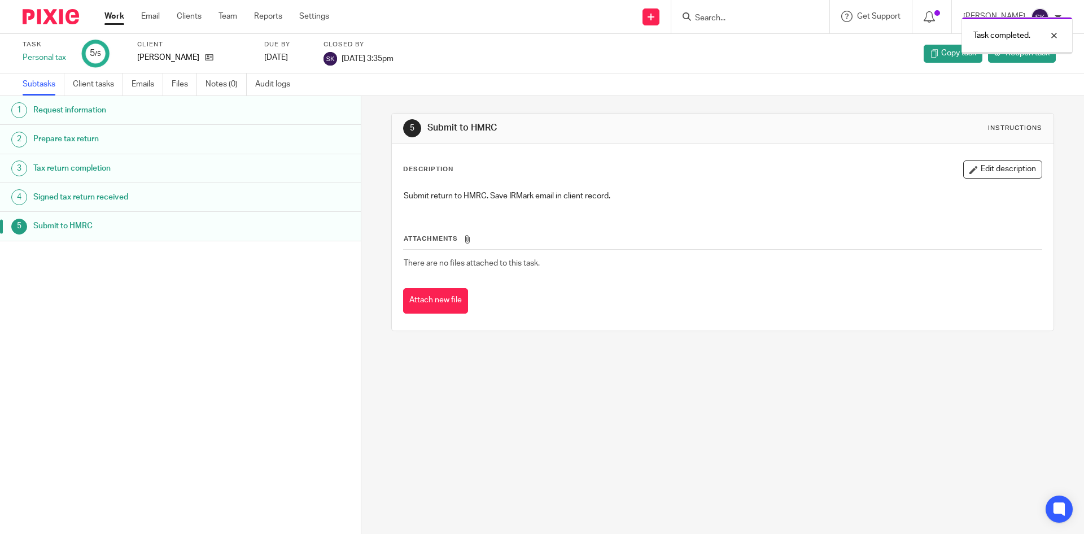 The image size is (1084, 534). What do you see at coordinates (359, 45) in the screenshot?
I see `label: Closed by` at bounding box center [359, 45].